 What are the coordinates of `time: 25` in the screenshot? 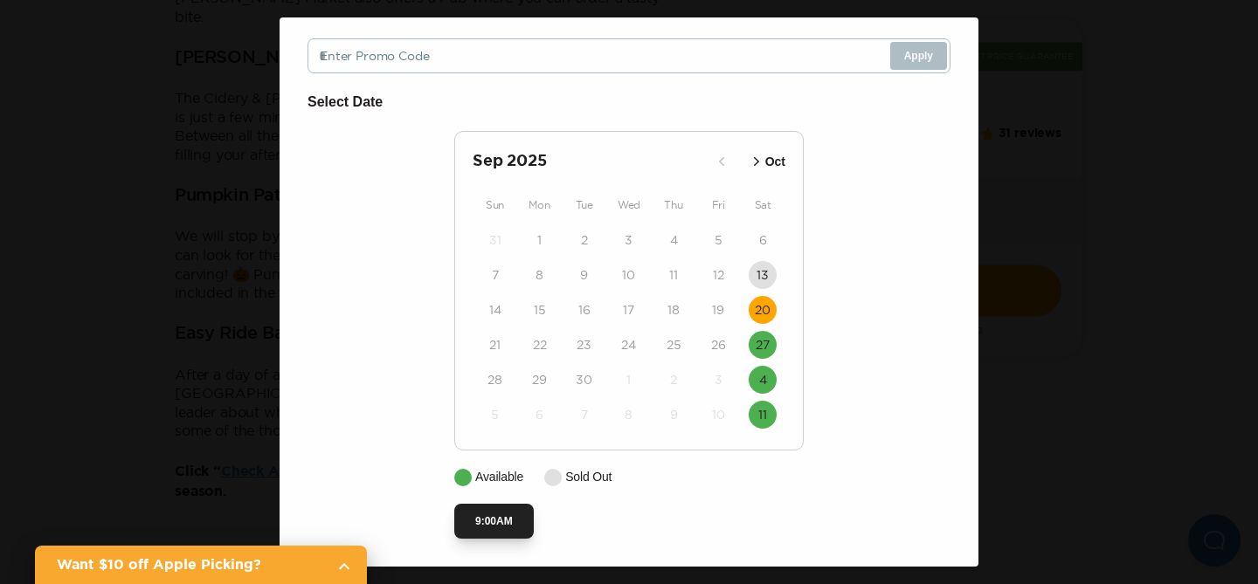 It's located at (673, 345).